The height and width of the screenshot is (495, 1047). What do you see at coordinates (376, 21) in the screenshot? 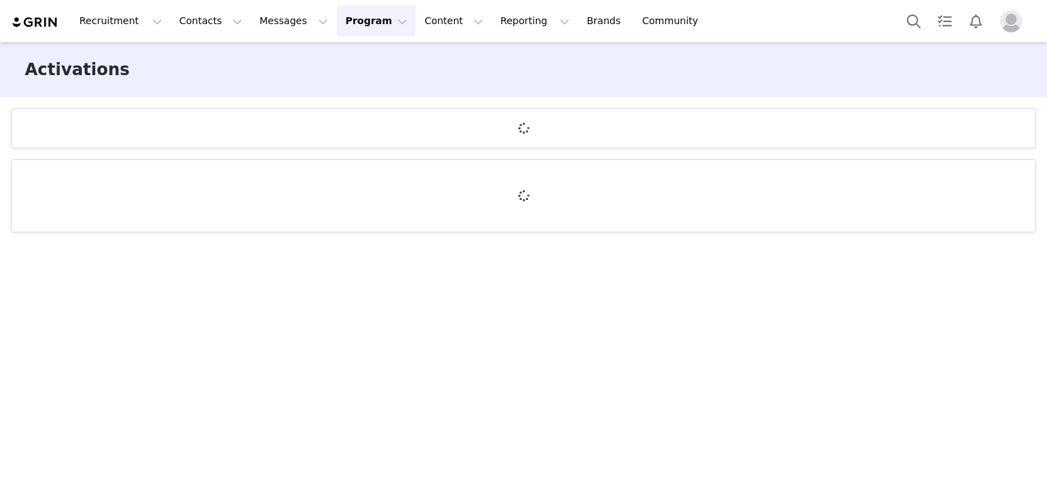
I see `button: Program` at bounding box center [376, 21].